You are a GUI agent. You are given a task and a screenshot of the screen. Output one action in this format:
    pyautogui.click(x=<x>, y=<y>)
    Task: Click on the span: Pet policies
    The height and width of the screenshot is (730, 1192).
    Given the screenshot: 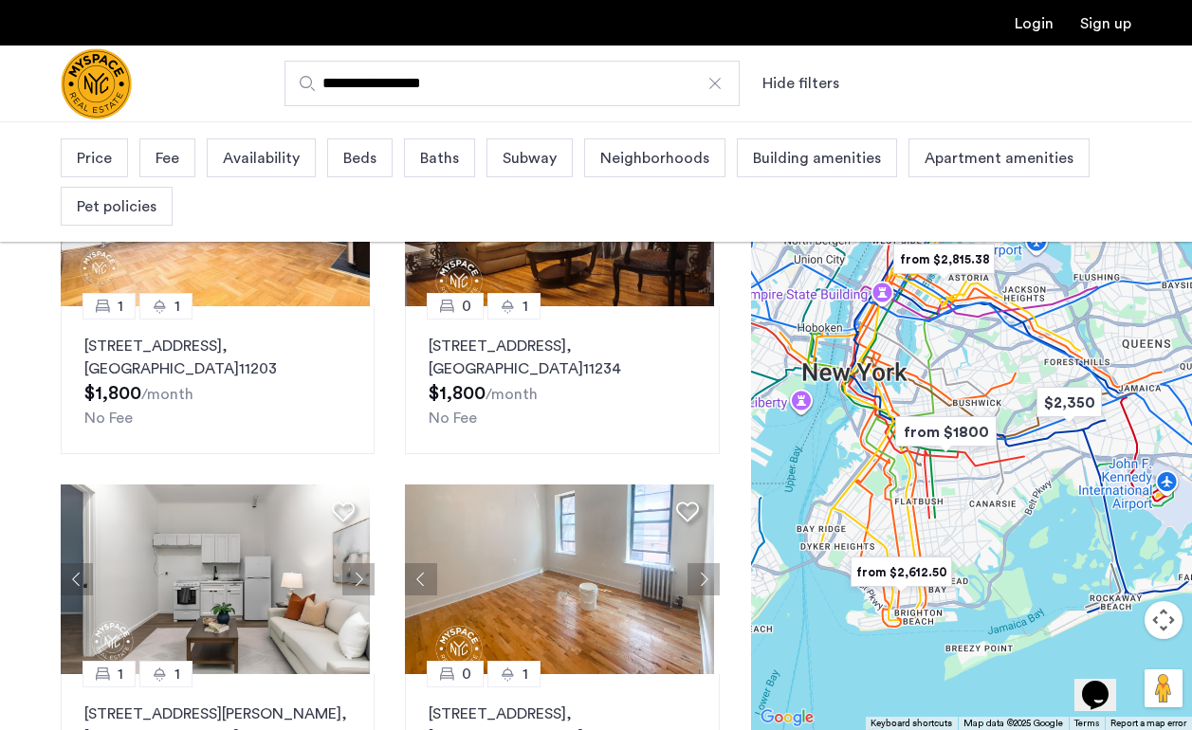 What is the action you would take?
    pyautogui.click(x=117, y=207)
    